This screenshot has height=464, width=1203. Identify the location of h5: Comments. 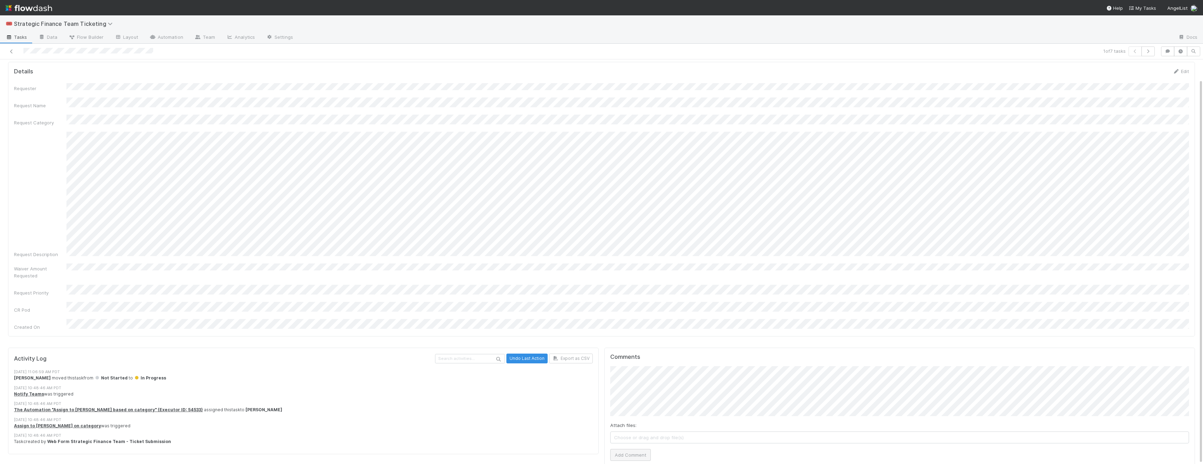
(899, 357).